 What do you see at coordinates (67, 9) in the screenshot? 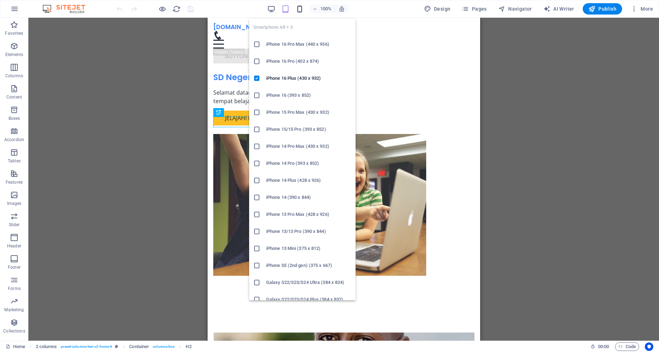
I see `img: Editor Logo` at bounding box center [67, 9].